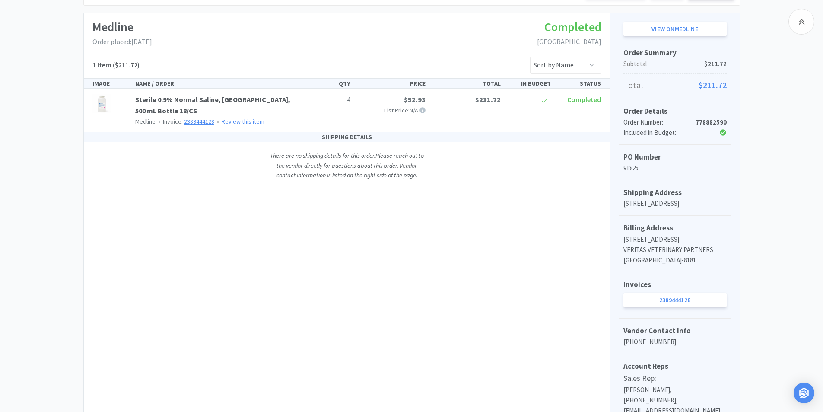  I want to click on div: Included in Budget:, so click(657, 133).